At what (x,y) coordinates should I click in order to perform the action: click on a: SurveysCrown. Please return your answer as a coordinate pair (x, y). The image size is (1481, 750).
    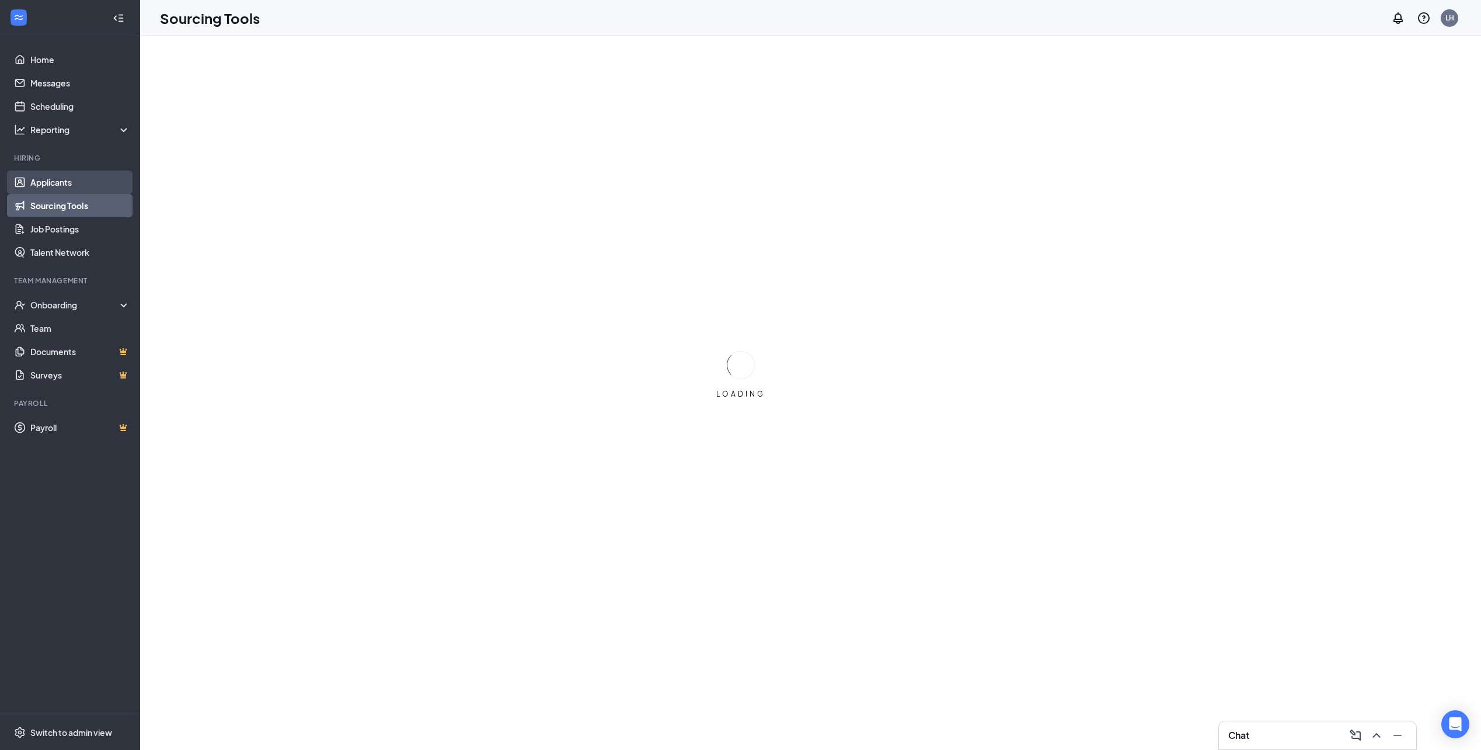
    Looking at the image, I should click on (80, 375).